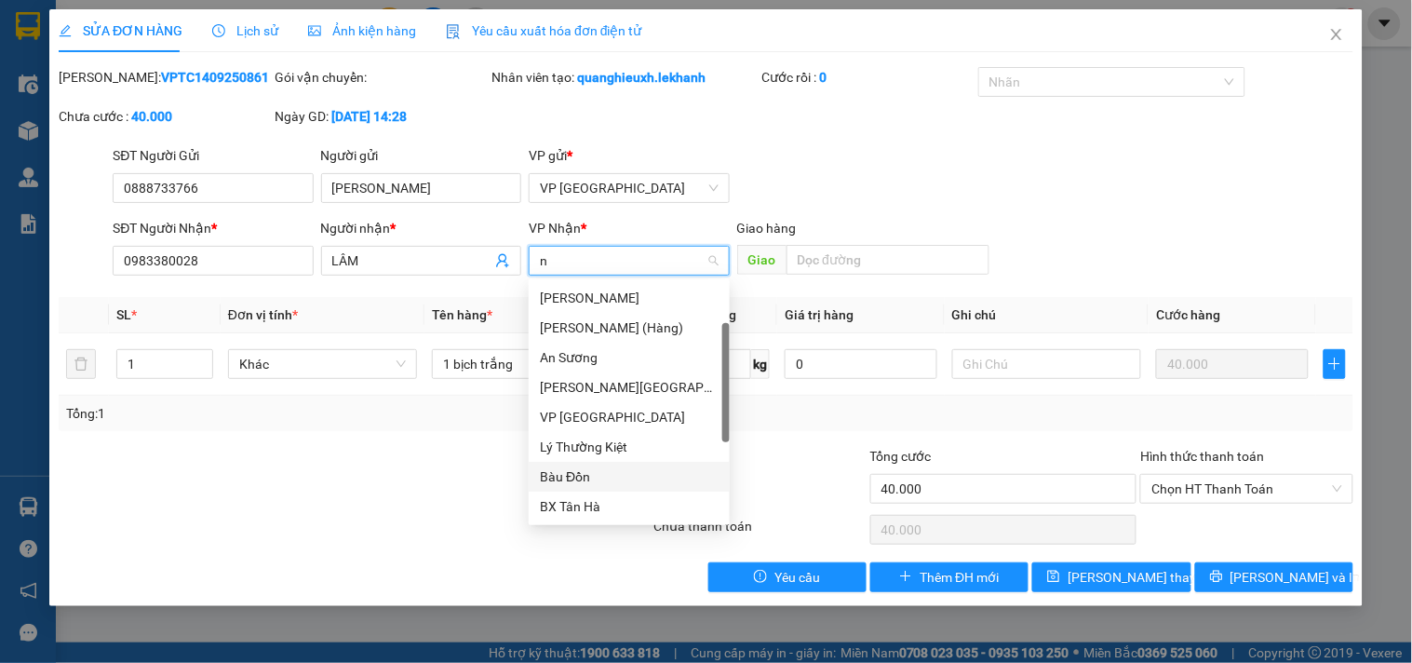 Image resolution: width=1412 pixels, height=663 pixels. Describe the element at coordinates (292, 133) in the screenshot. I see `div: 40.000` at that location.